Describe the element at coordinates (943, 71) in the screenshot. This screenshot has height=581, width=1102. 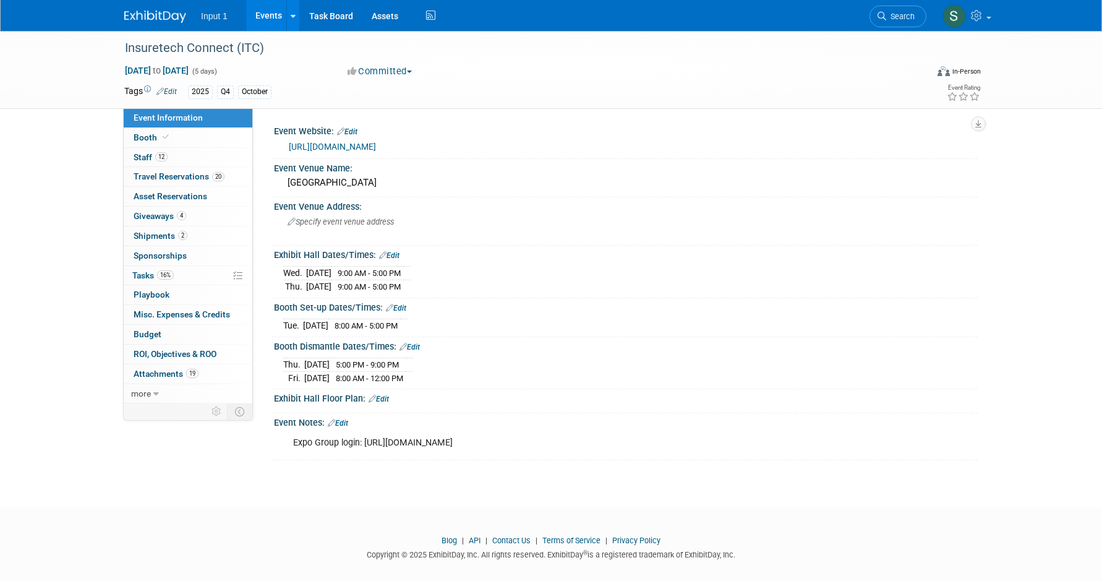
I see `img: Format-Inperson.png` at that location.